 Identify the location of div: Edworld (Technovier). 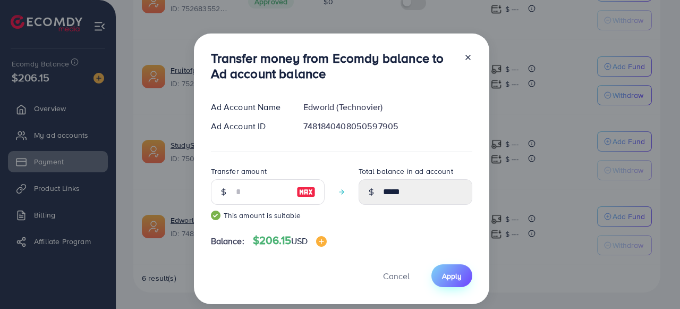
(387, 107).